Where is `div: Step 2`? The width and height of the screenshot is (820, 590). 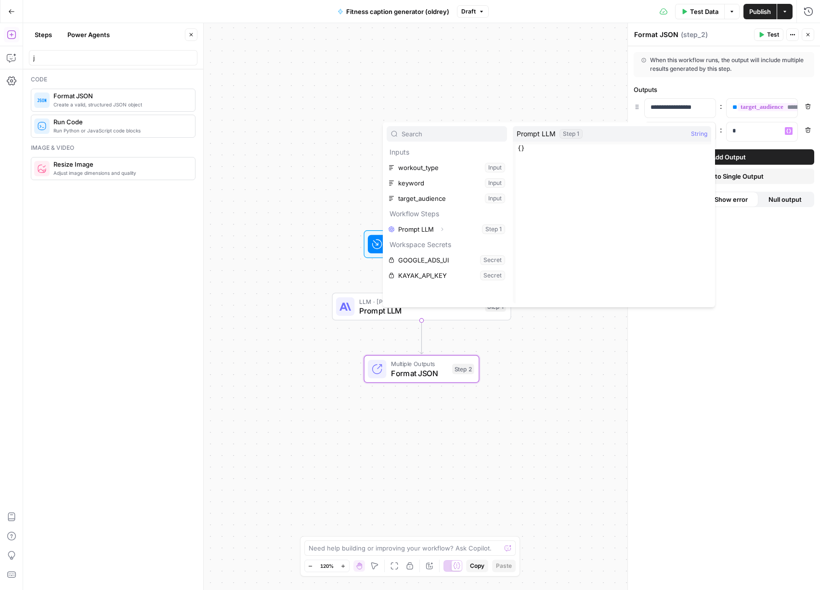
div: Step 2 is located at coordinates (463, 369).